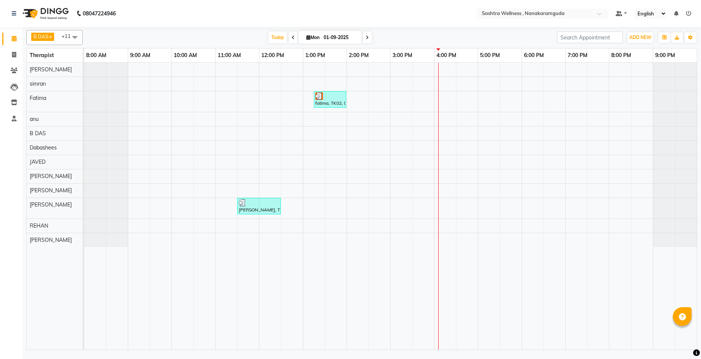  I want to click on span: Mon, so click(313, 37).